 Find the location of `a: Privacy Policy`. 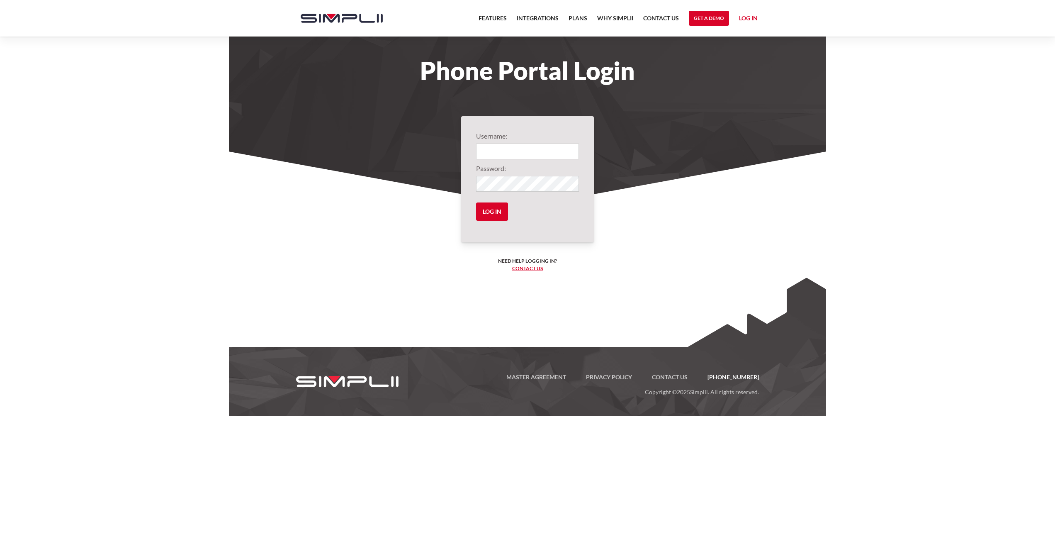

a: Privacy Policy is located at coordinates (609, 377).